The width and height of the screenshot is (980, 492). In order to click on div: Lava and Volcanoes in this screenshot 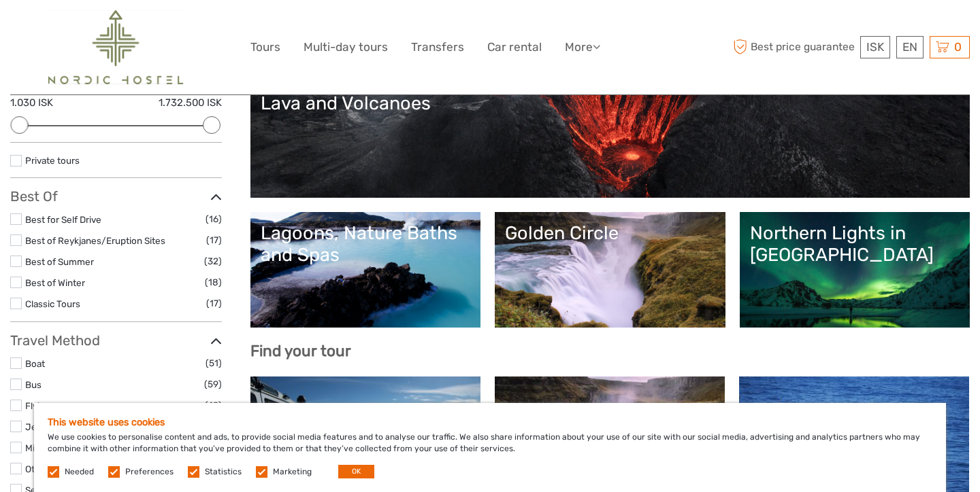, I will do `click(610, 103)`.